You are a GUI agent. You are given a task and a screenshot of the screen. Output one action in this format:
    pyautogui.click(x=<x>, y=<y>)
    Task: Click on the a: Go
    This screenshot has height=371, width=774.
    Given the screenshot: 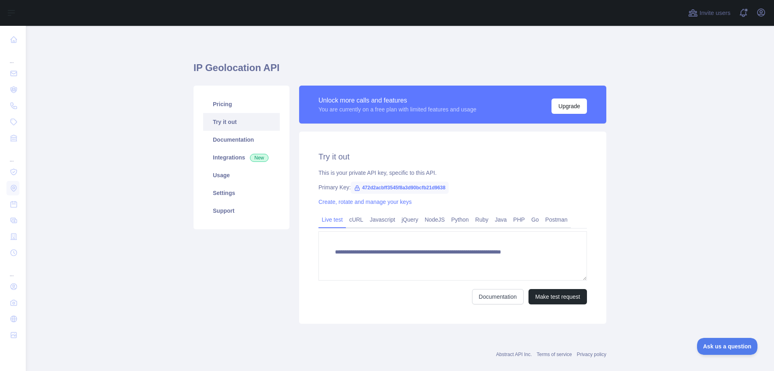 What is the action you would take?
    pyautogui.click(x=535, y=219)
    